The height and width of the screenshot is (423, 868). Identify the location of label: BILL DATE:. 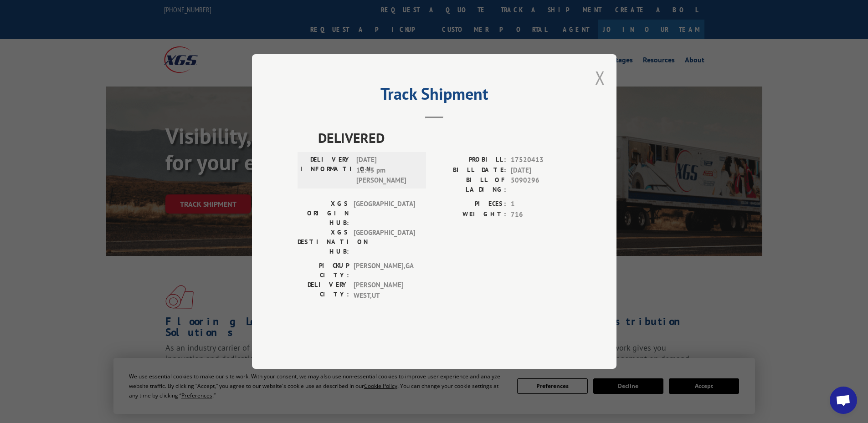
(470, 170).